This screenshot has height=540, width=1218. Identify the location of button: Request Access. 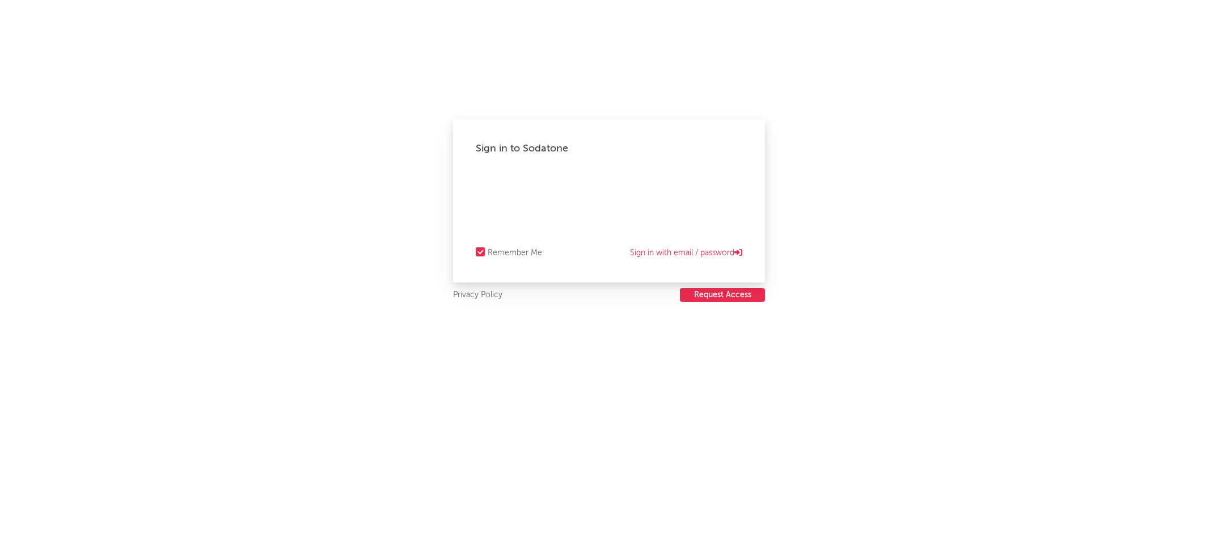
(722, 295).